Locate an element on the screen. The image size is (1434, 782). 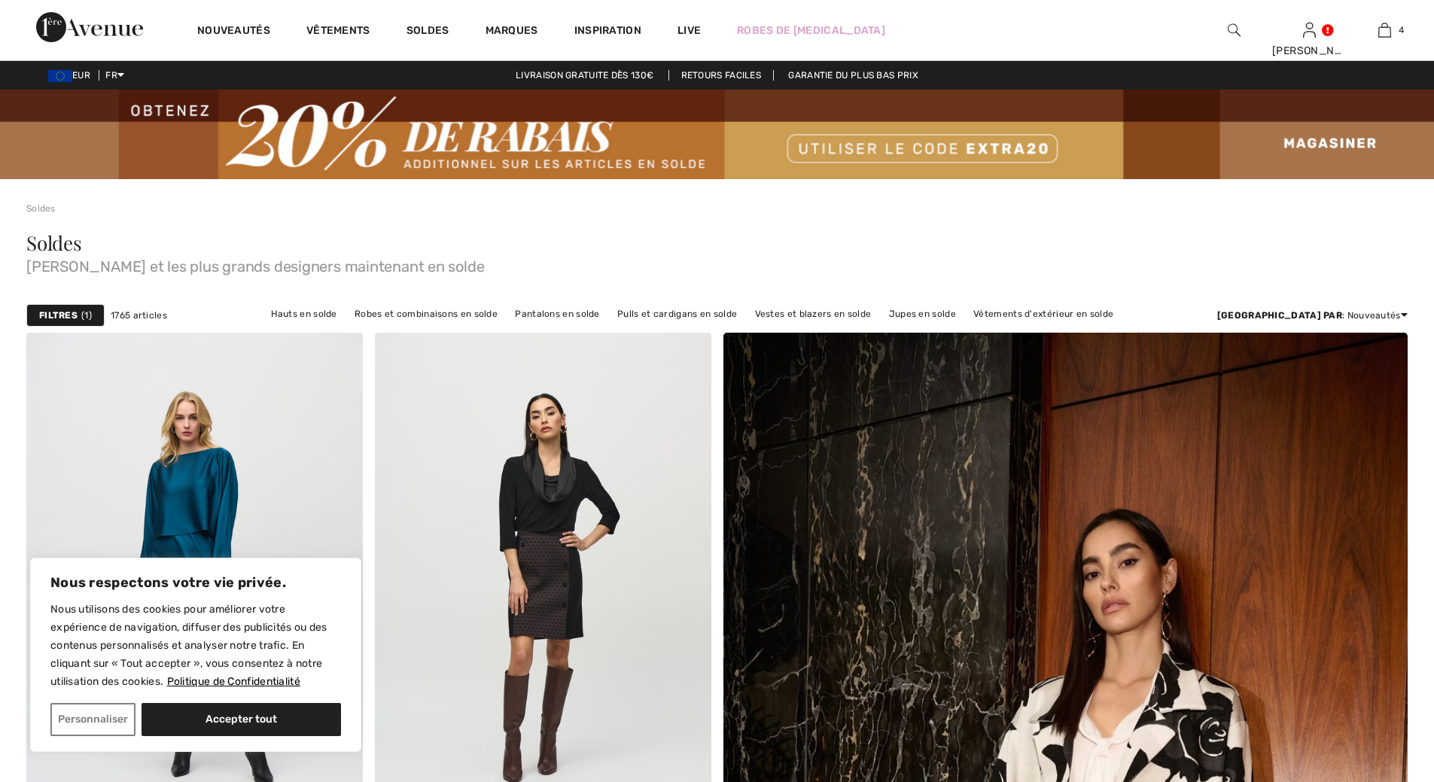
a: Vêtements d'extérieur en solde is located at coordinates (1044, 314).